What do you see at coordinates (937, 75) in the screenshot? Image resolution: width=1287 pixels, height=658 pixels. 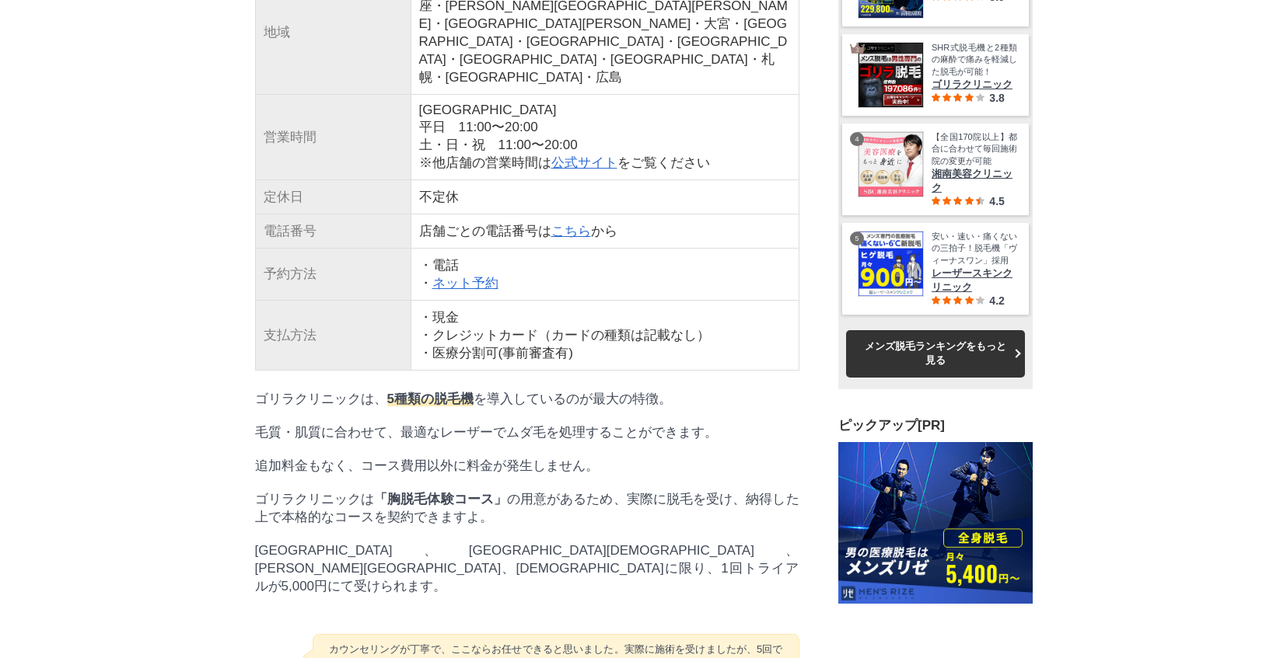 I see `a: 免田脱毛は男性専門のゴリラ脱毛 SHR式脱毛機と2種類の麻酔で痛みを軽減した脱毛が可能！ ゴリラクリニック 3.8` at bounding box center [937, 75].